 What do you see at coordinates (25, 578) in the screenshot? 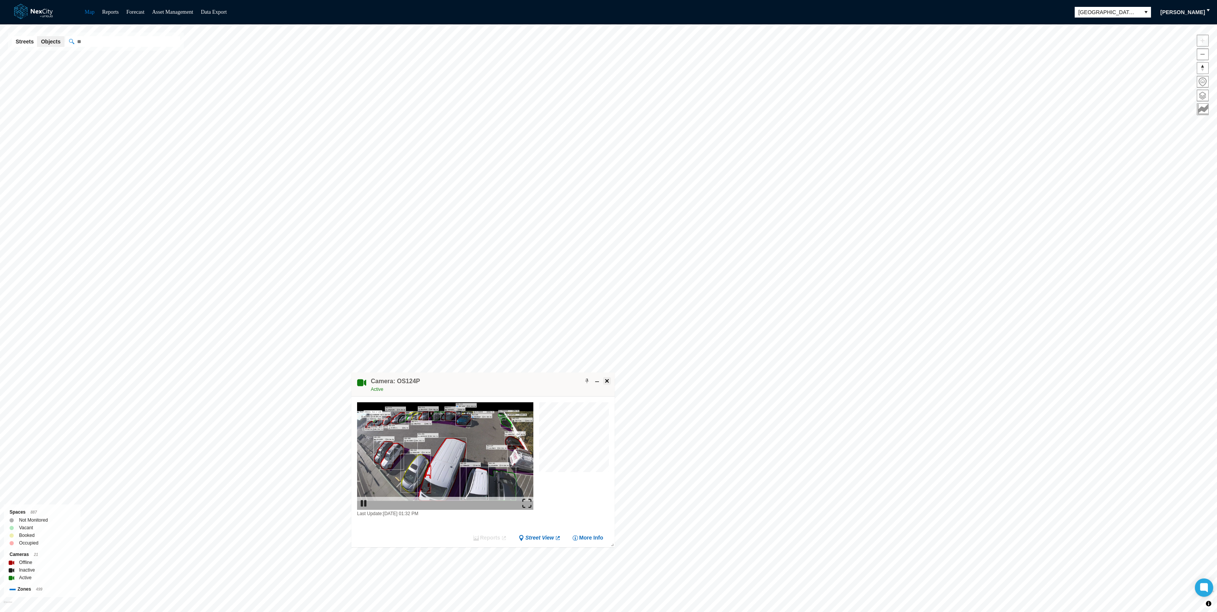
I see `label: Active` at bounding box center [25, 578].